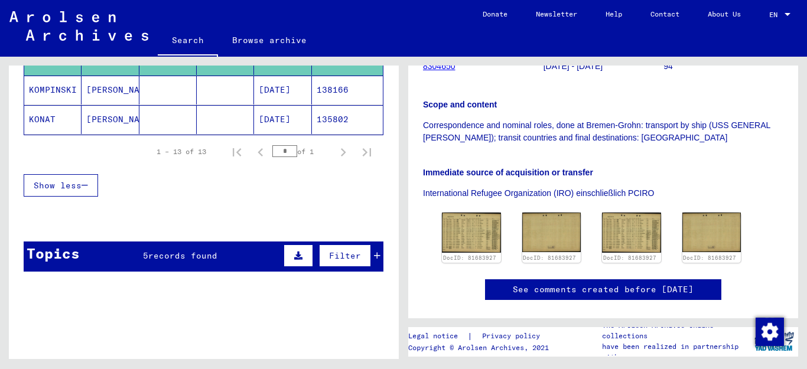 Image resolution: width=807 pixels, height=369 pixels. I want to click on p: The Arolsen Archives online collections, so click(676, 331).